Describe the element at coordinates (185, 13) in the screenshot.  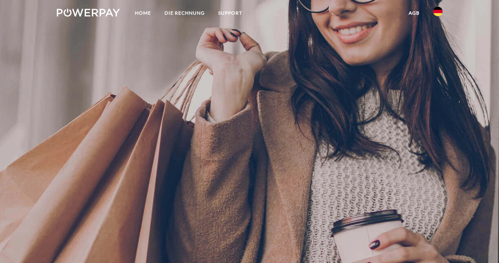
I see `a: DIE RECHNUNG` at that location.